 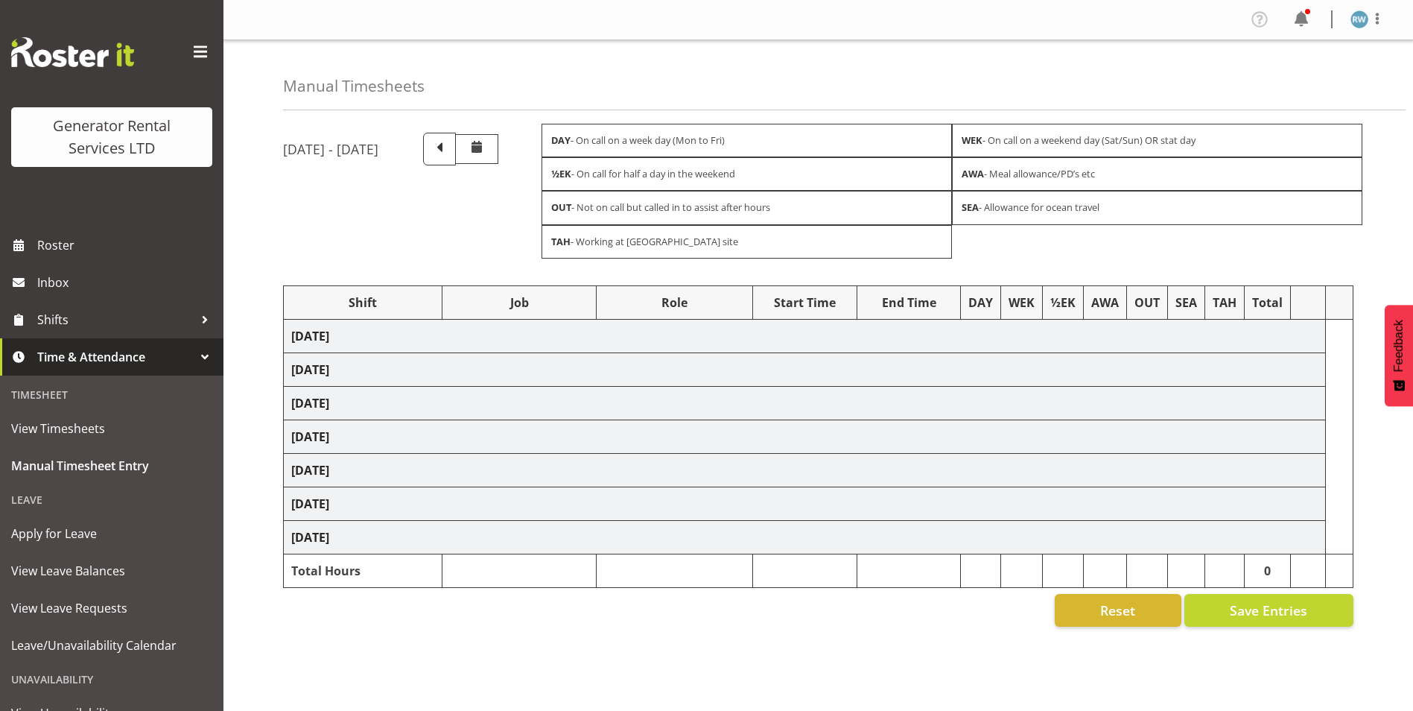 What do you see at coordinates (112, 533) in the screenshot?
I see `a: Apply for Leave` at bounding box center [112, 533].